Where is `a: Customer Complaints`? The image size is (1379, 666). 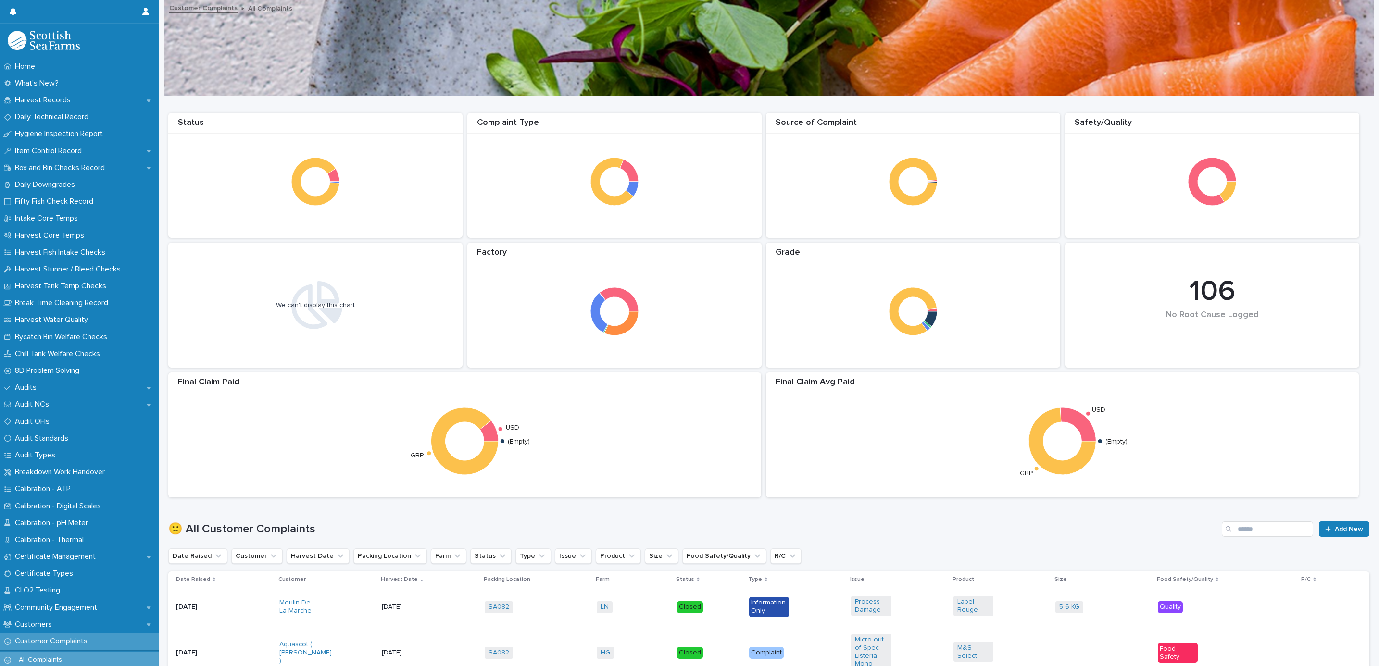 a: Customer Complaints is located at coordinates (203, 7).